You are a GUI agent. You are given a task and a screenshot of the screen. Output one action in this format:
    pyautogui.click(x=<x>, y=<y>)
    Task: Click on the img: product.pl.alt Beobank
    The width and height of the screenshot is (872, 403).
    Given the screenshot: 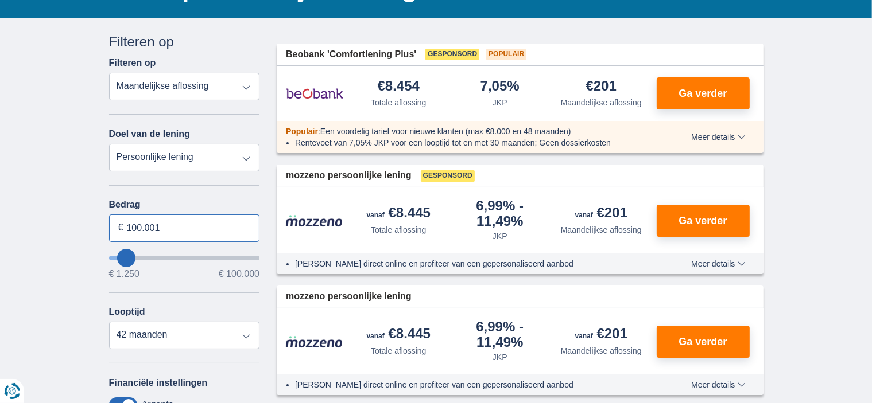 What is the action you would take?
    pyautogui.click(x=314, y=94)
    